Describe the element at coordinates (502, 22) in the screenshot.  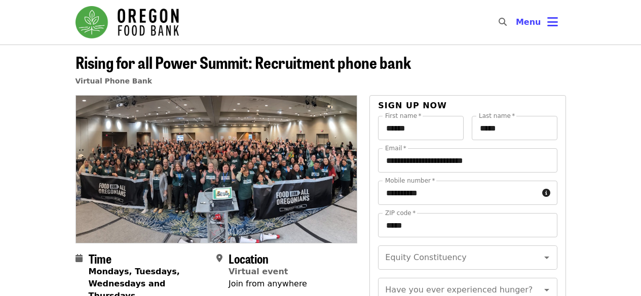
I see `i: search icon` at that location.